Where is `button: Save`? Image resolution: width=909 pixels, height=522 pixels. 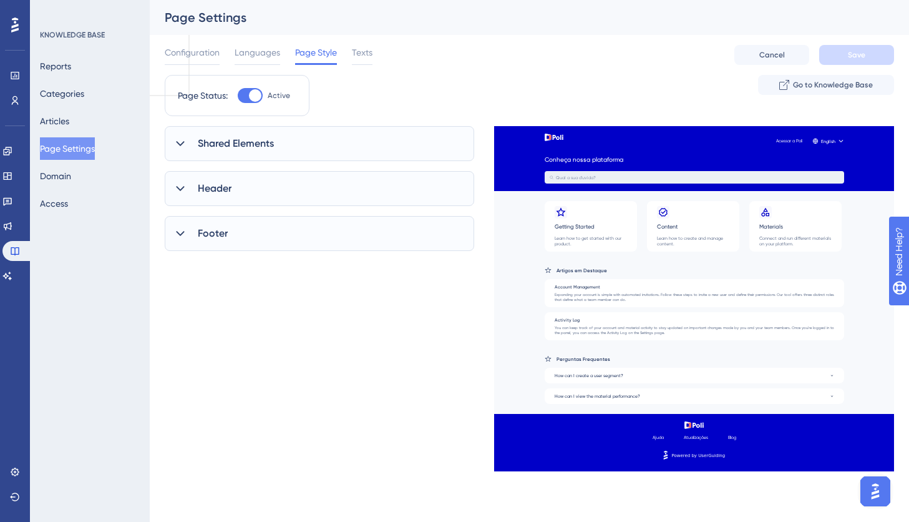 button: Save is located at coordinates (857, 55).